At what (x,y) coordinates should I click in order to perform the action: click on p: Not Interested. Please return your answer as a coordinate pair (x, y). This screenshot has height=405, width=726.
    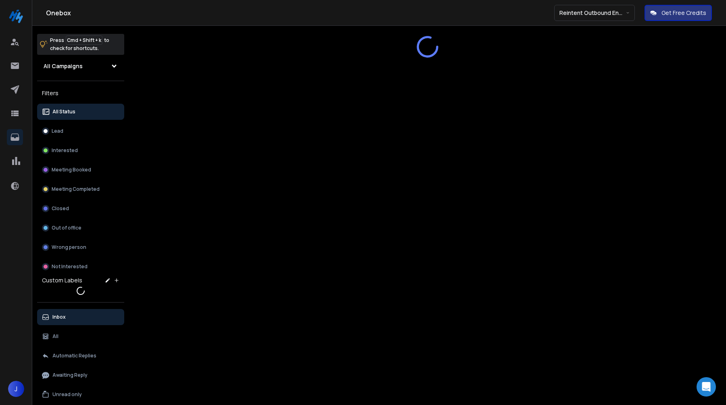
    Looking at the image, I should click on (69, 267).